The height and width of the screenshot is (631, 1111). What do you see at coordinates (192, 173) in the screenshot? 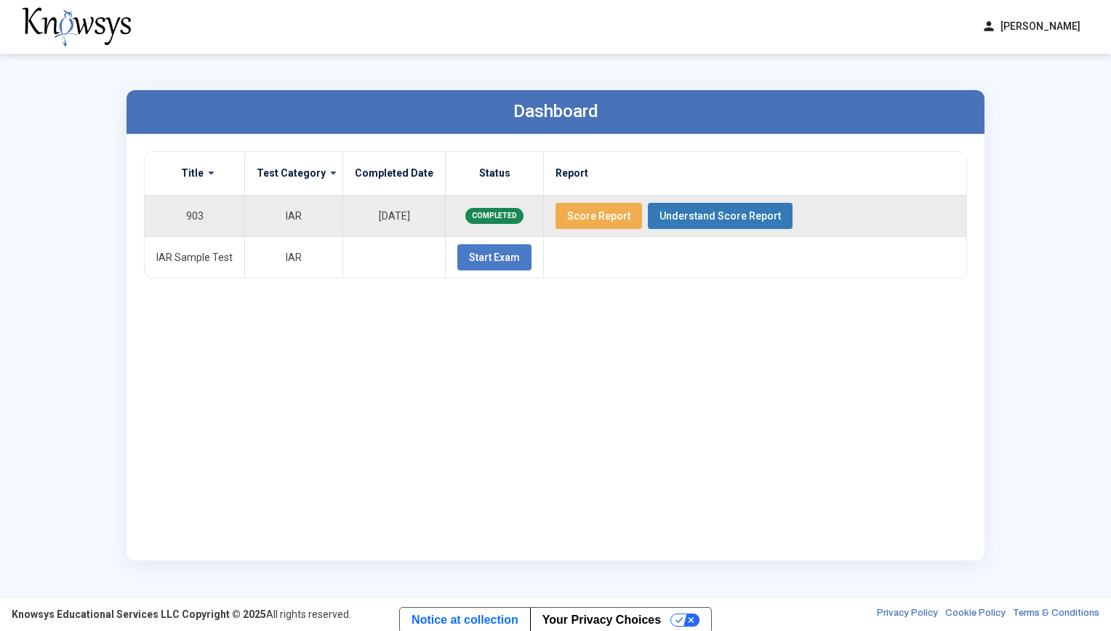
I see `label: Title` at bounding box center [192, 173].